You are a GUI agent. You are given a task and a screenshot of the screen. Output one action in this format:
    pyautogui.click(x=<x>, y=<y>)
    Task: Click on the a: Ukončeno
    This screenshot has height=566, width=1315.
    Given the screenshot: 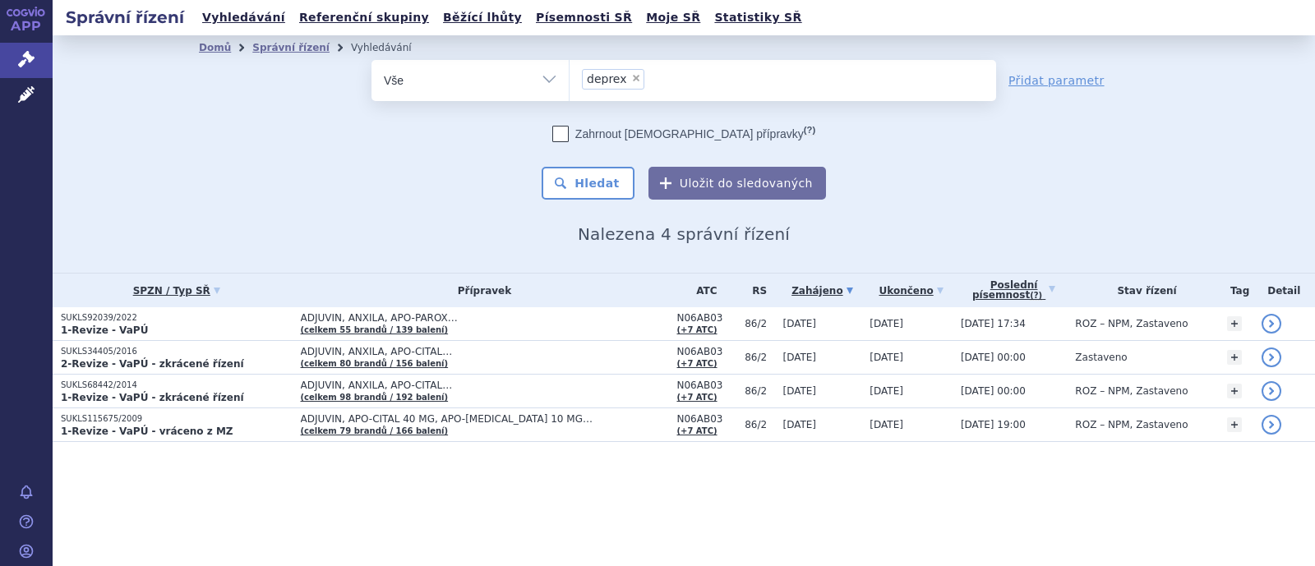 What is the action you would take?
    pyautogui.click(x=910, y=291)
    